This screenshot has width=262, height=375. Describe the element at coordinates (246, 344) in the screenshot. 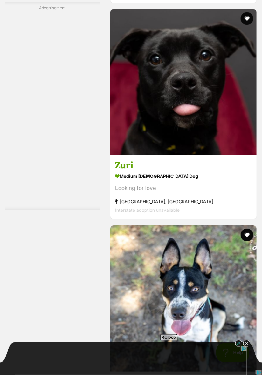

I see `img: close_dark.svg` at that location.